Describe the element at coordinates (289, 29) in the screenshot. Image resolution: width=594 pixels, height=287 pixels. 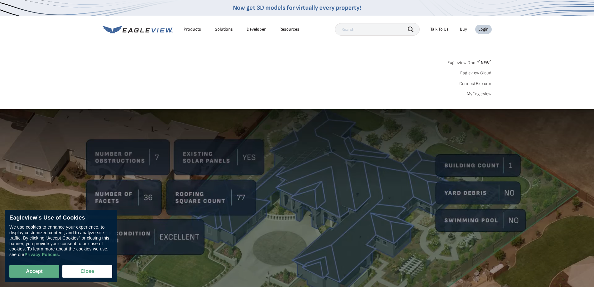
I see `div: Resources` at that location.